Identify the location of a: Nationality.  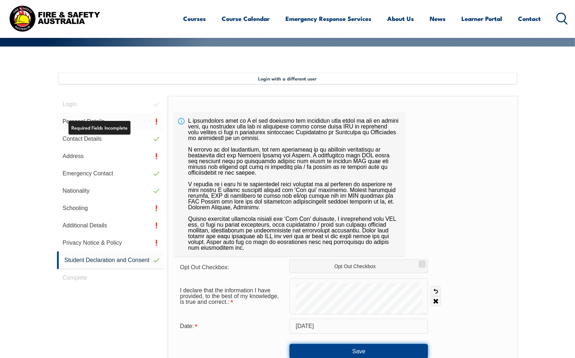
(110, 191).